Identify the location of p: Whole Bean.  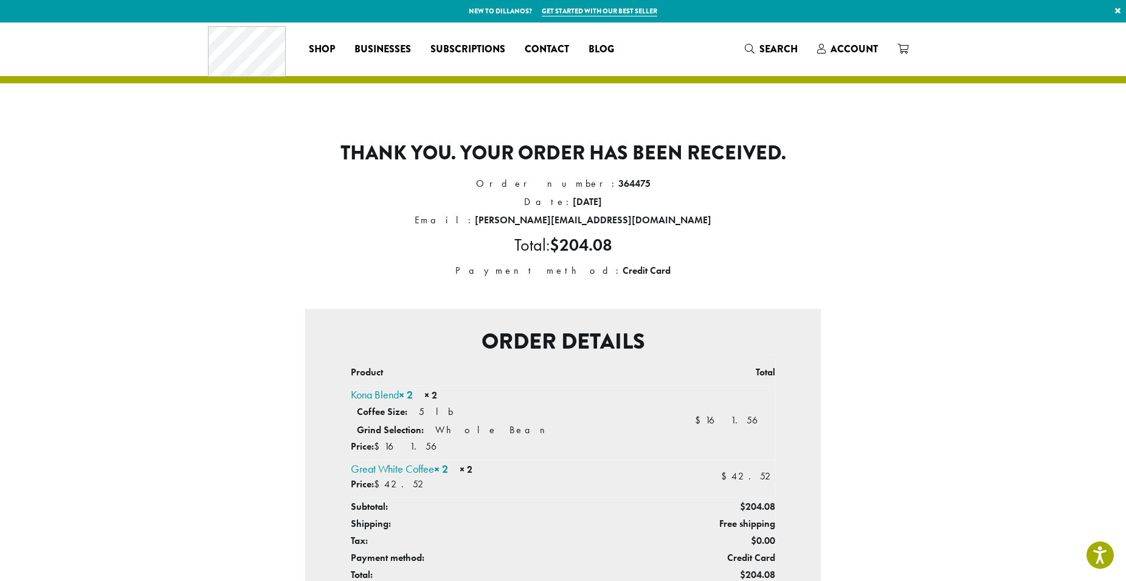
(495, 429).